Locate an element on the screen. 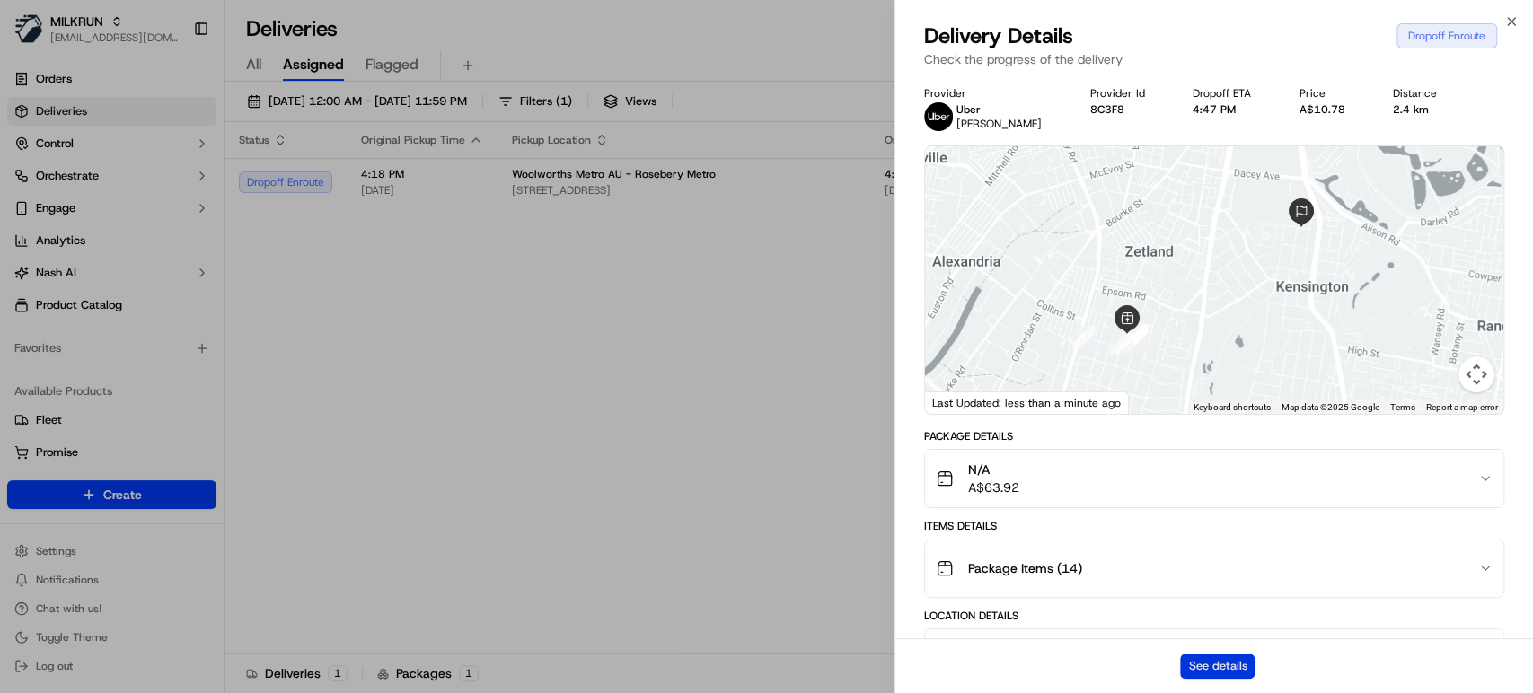 This screenshot has height=693, width=1533. div: Package Details is located at coordinates (1214, 437).